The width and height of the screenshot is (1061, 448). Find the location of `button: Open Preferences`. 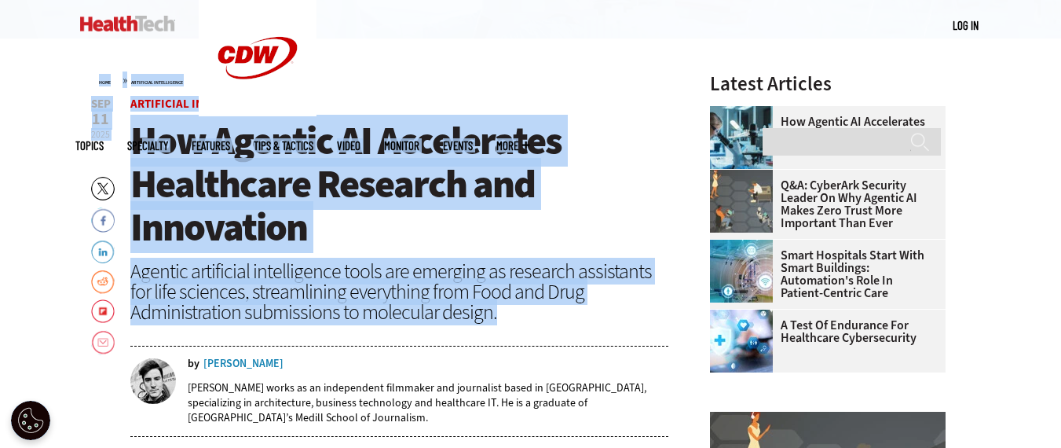

button: Open Preferences is located at coordinates (31, 420).